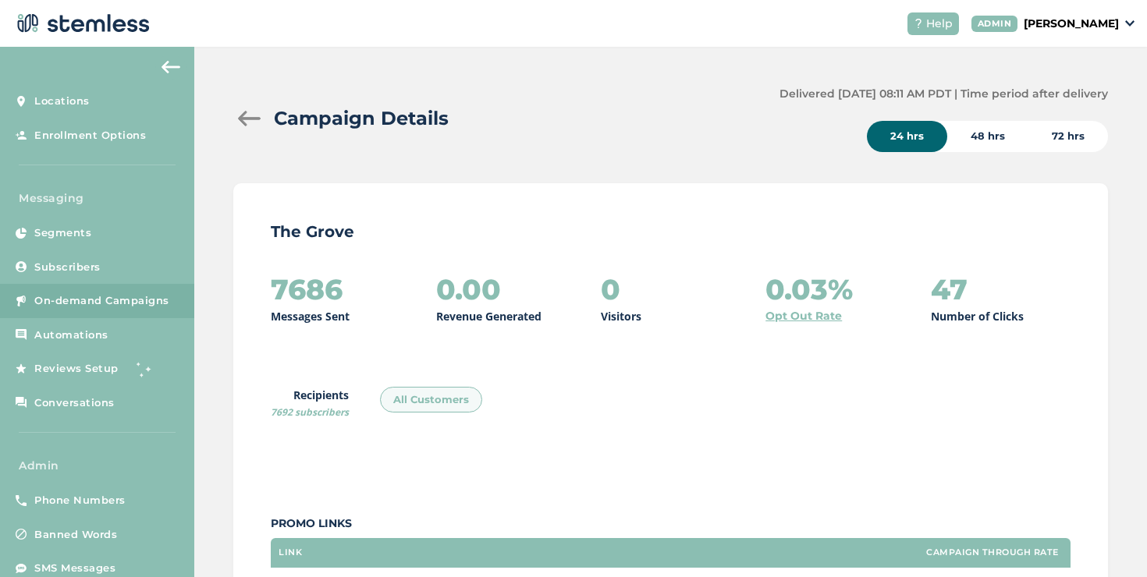  Describe the element at coordinates (80, 501) in the screenshot. I see `span: Phone Numbers` at that location.